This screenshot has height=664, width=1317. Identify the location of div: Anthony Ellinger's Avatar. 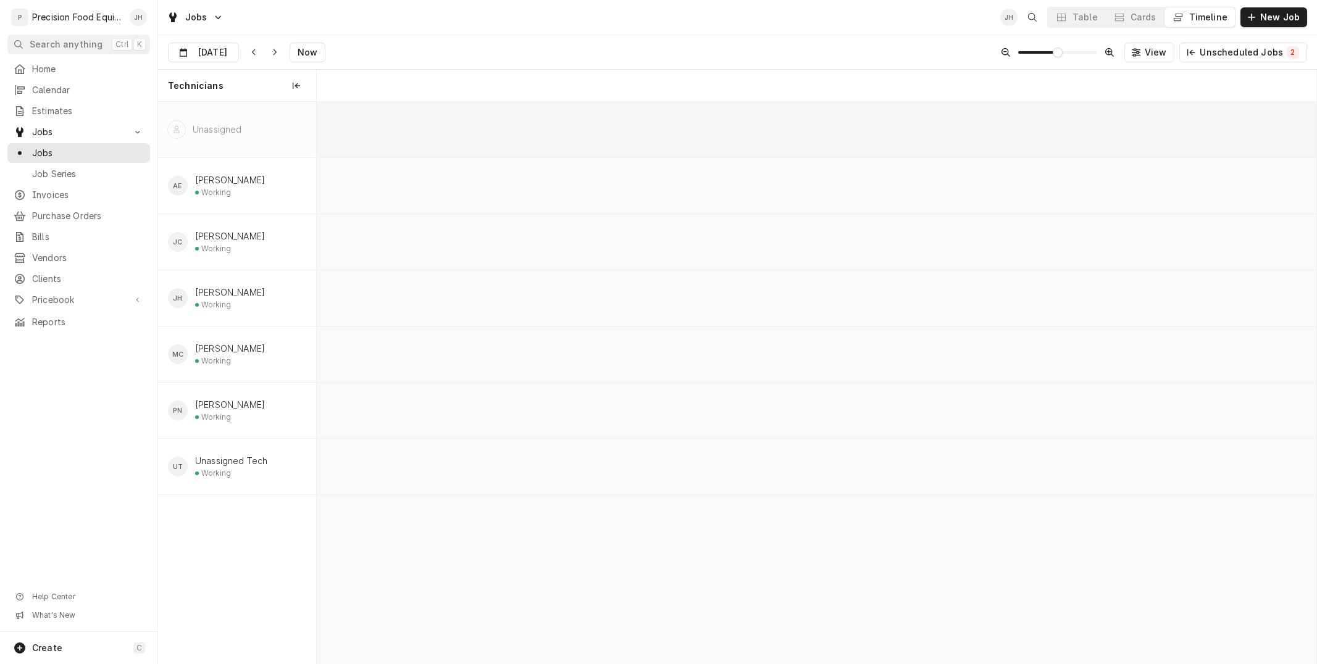
(178, 186).